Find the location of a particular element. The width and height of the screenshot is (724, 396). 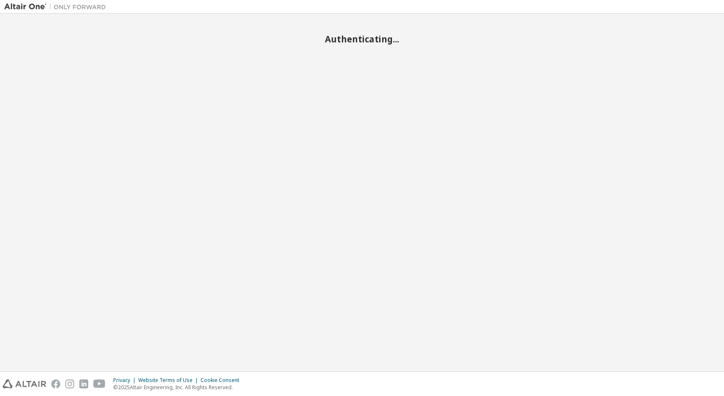

img: facebook.svg is located at coordinates (56, 384).